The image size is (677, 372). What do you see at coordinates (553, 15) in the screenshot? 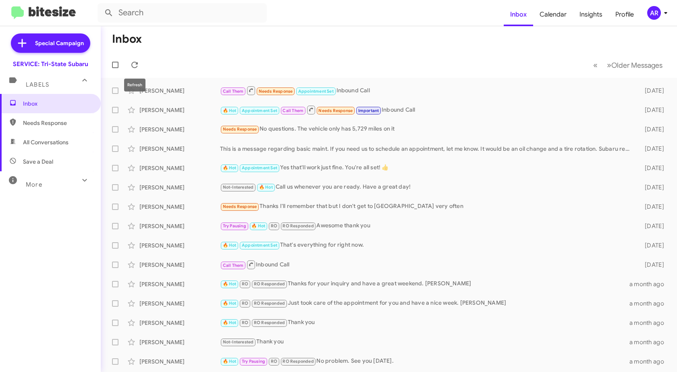
I see `a: Calendar` at bounding box center [553, 15].